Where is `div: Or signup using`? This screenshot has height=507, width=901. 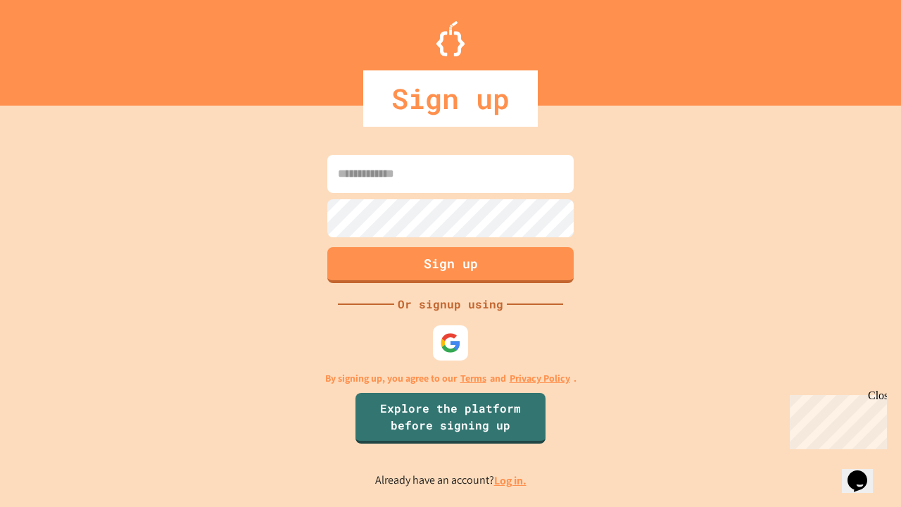
div: Or signup using is located at coordinates (450, 304).